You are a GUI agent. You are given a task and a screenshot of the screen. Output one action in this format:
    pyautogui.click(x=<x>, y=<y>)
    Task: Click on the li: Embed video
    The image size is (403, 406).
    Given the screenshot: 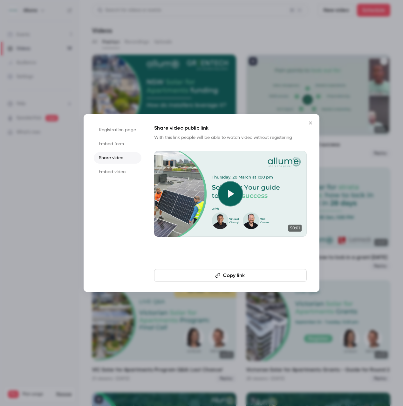 What is the action you would take?
    pyautogui.click(x=118, y=172)
    